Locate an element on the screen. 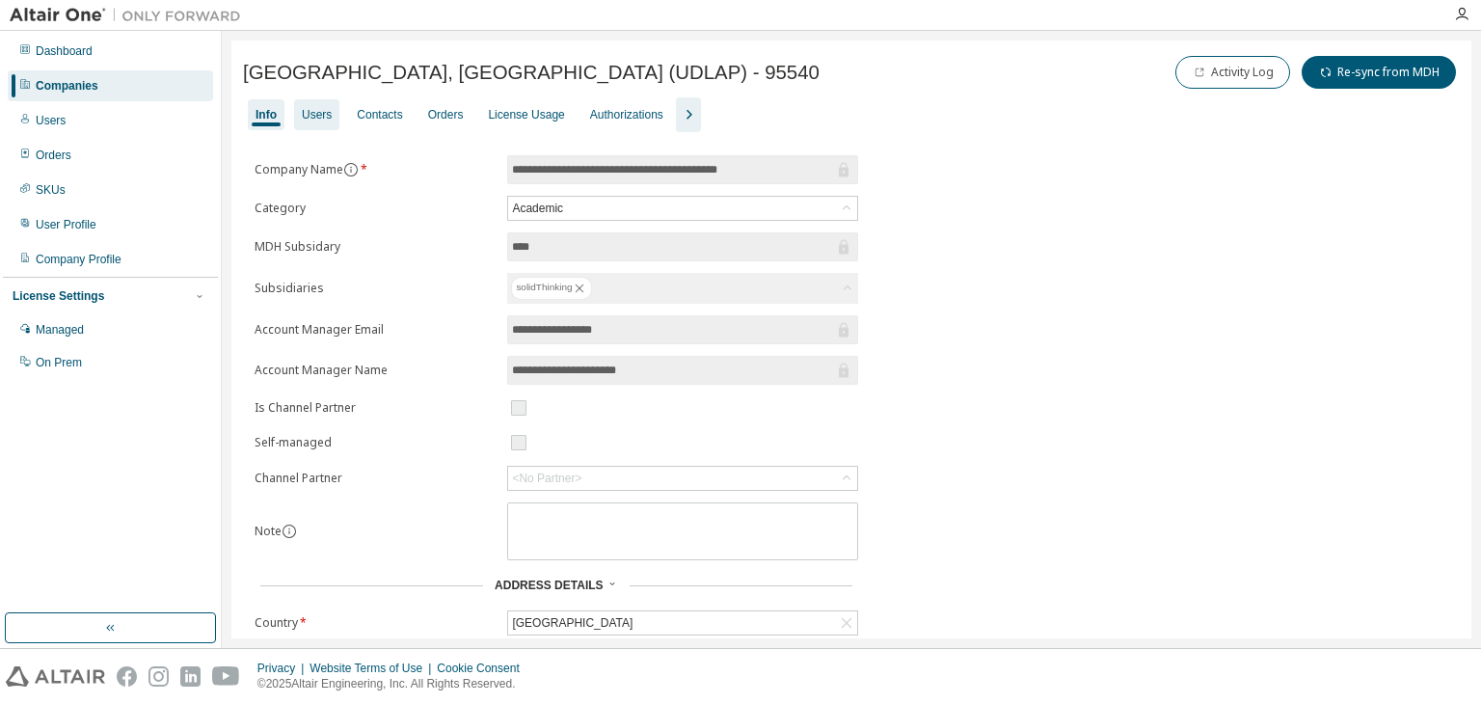  img: linkedin.svg is located at coordinates (190, 676).